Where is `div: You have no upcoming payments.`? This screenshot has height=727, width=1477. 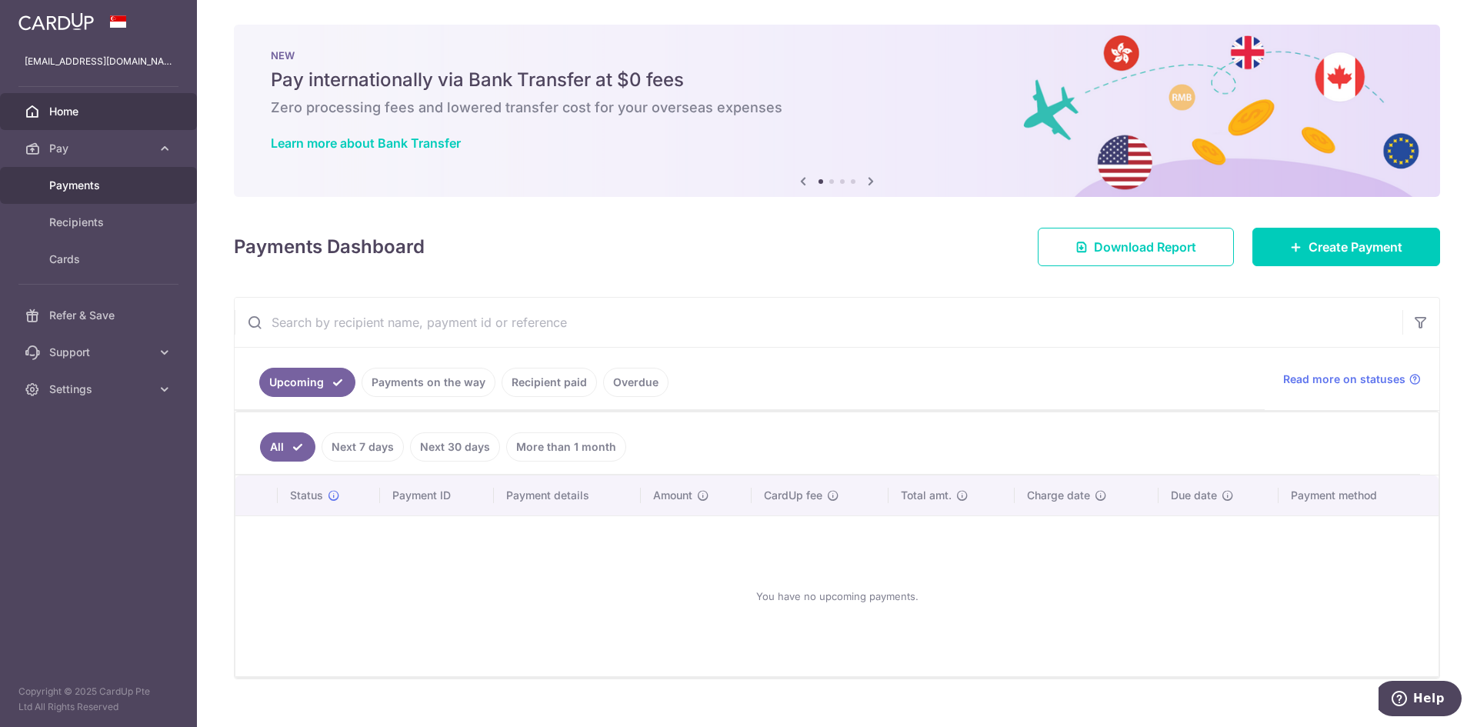
div: You have no upcoming payments. is located at coordinates (837, 596).